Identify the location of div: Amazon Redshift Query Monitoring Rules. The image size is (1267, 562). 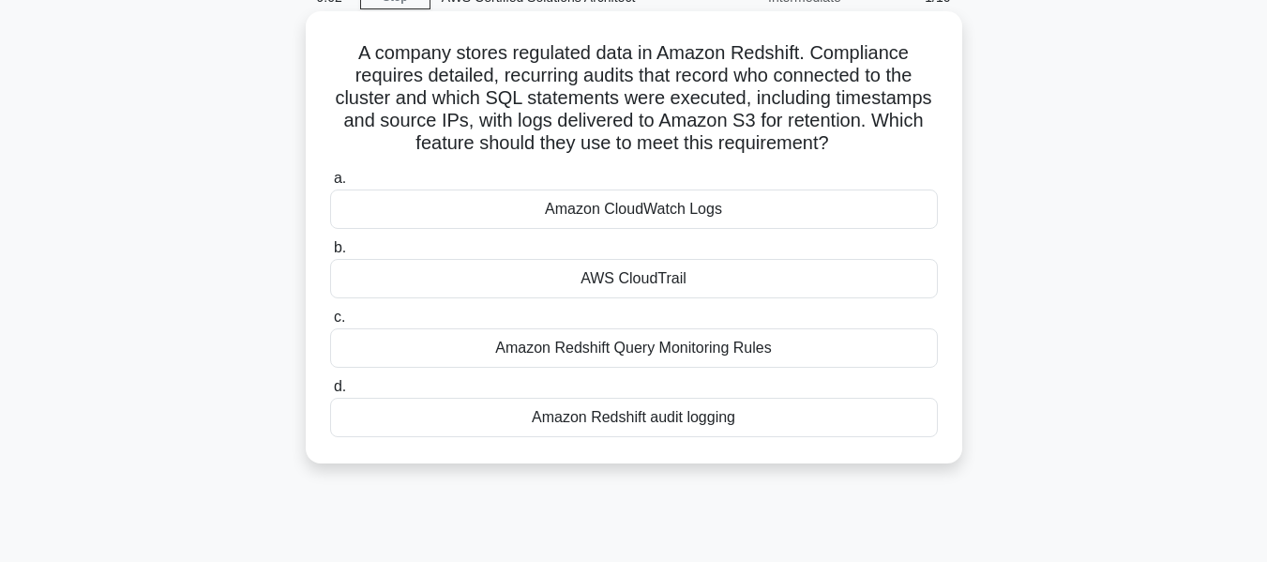
(634, 348).